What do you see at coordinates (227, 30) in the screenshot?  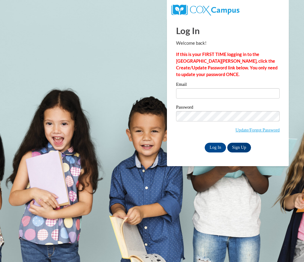 I see `h1: Log In` at bounding box center [227, 30].